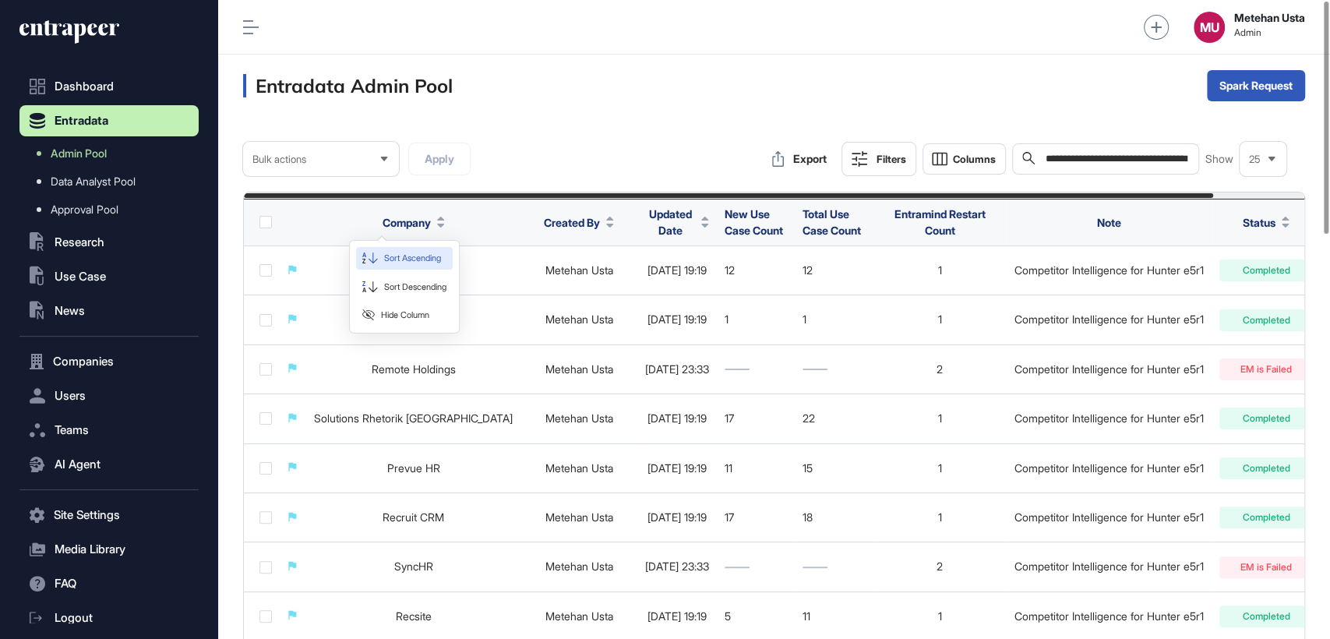 The image size is (1330, 639). What do you see at coordinates (974, 159) in the screenshot?
I see `span: Columns` at bounding box center [974, 159].